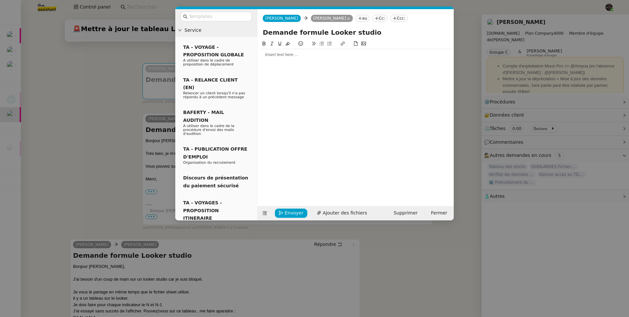 Image resolution: width=629 pixels, height=317 pixels. Describe the element at coordinates (216, 30) in the screenshot. I see `div: Service` at that location.